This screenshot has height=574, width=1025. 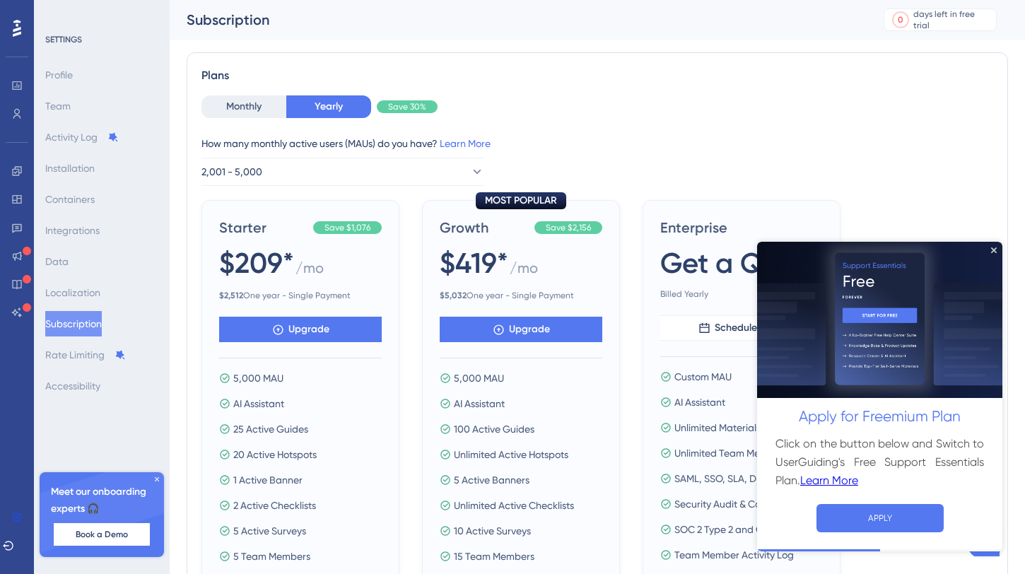 I want to click on span: 5 Team Members, so click(x=271, y=556).